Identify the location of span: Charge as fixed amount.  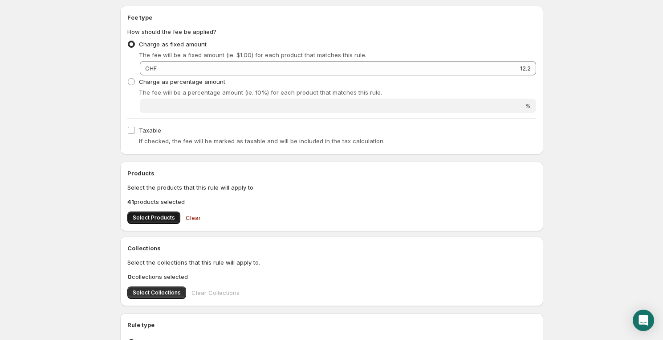
(173, 44).